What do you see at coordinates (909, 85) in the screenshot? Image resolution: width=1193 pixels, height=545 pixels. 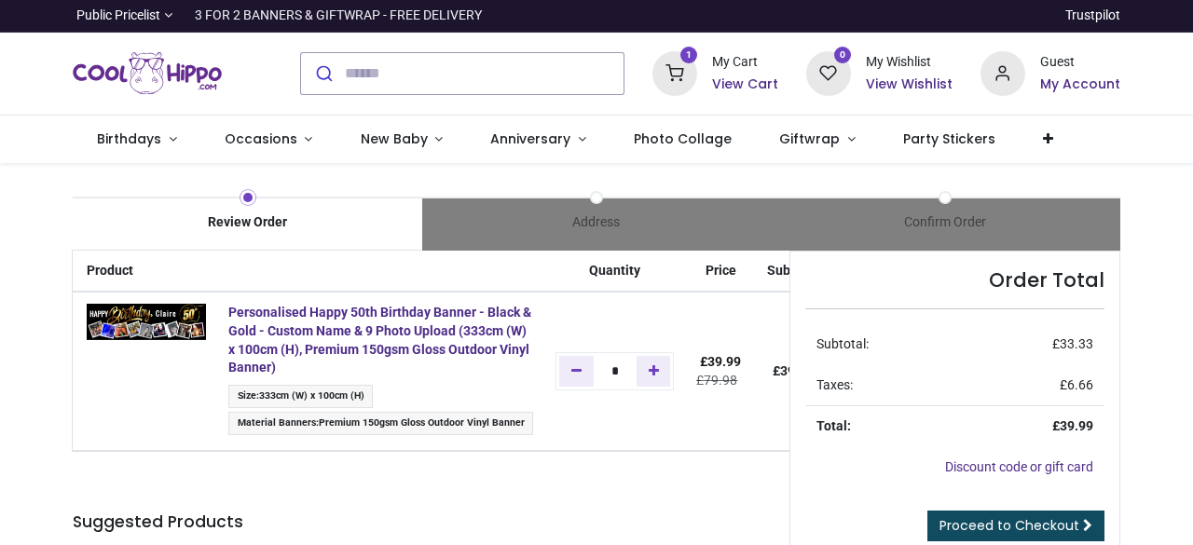 I see `a: View Wishlist` at bounding box center [909, 85].